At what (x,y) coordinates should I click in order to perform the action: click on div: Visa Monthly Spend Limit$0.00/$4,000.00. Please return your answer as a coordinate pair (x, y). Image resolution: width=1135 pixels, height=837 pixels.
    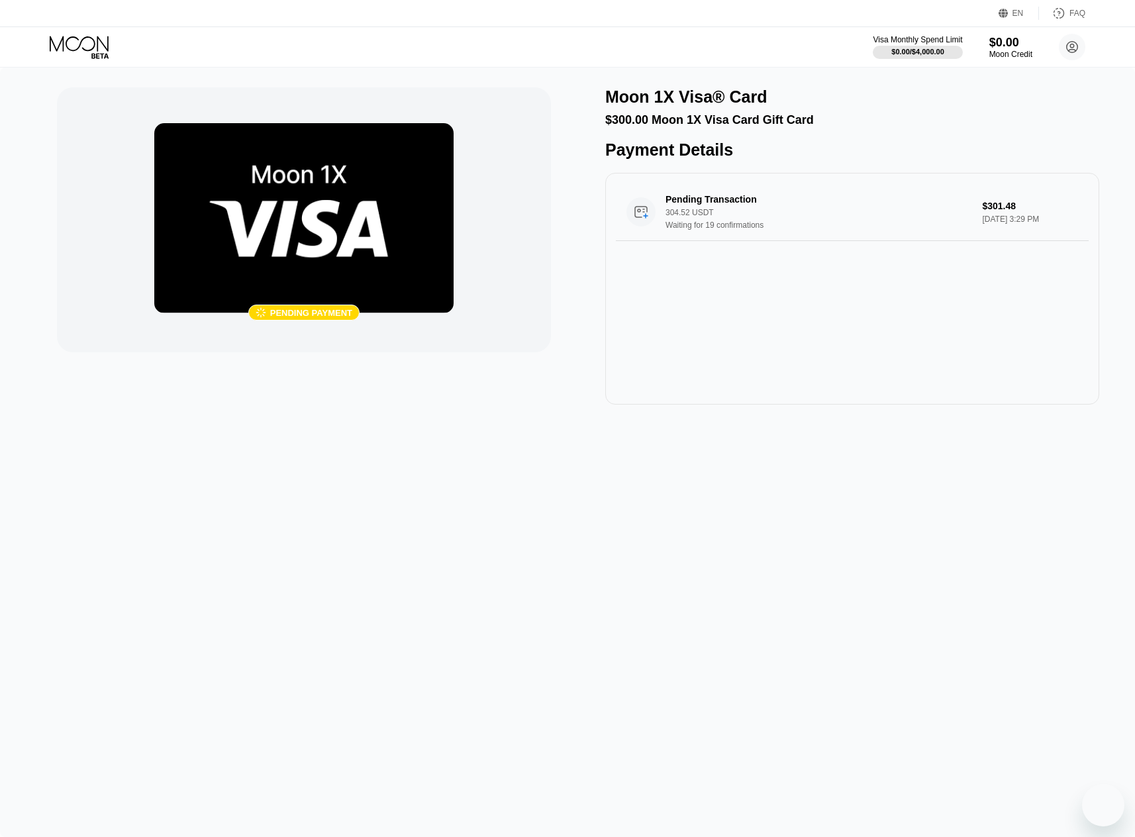
    Looking at the image, I should click on (917, 47).